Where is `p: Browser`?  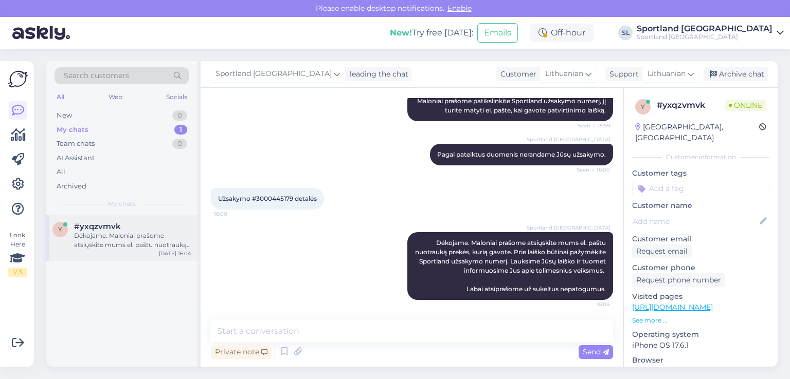
p: Browser is located at coordinates (700, 360).